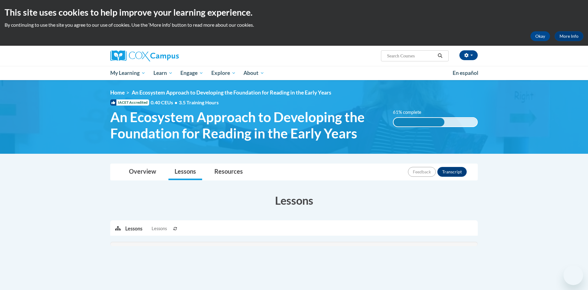 This screenshot has width=588, height=290. I want to click on div: Main menu, so click(294, 73).